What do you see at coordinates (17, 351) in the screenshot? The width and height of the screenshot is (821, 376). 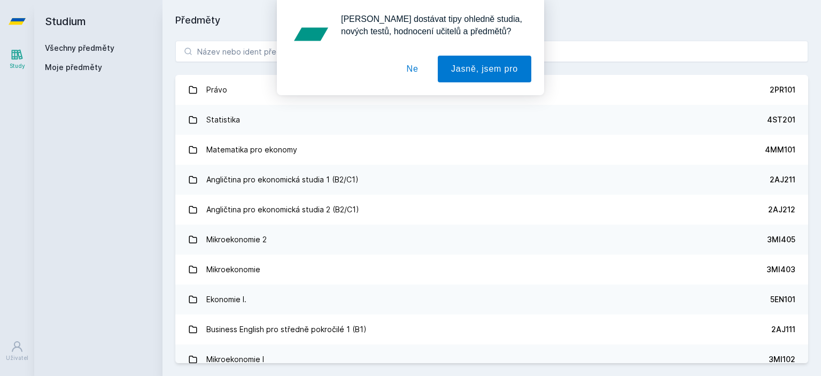 I see `a: Uživatel` at bounding box center [17, 351].